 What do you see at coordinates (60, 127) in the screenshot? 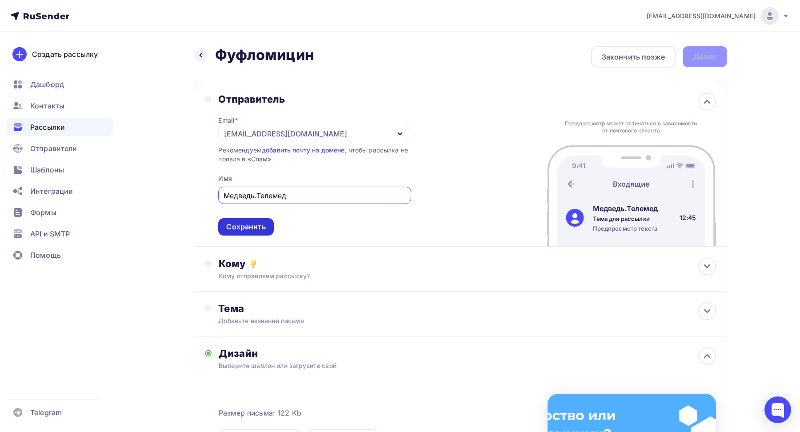
I see `a: Рассылки` at bounding box center [60, 127].